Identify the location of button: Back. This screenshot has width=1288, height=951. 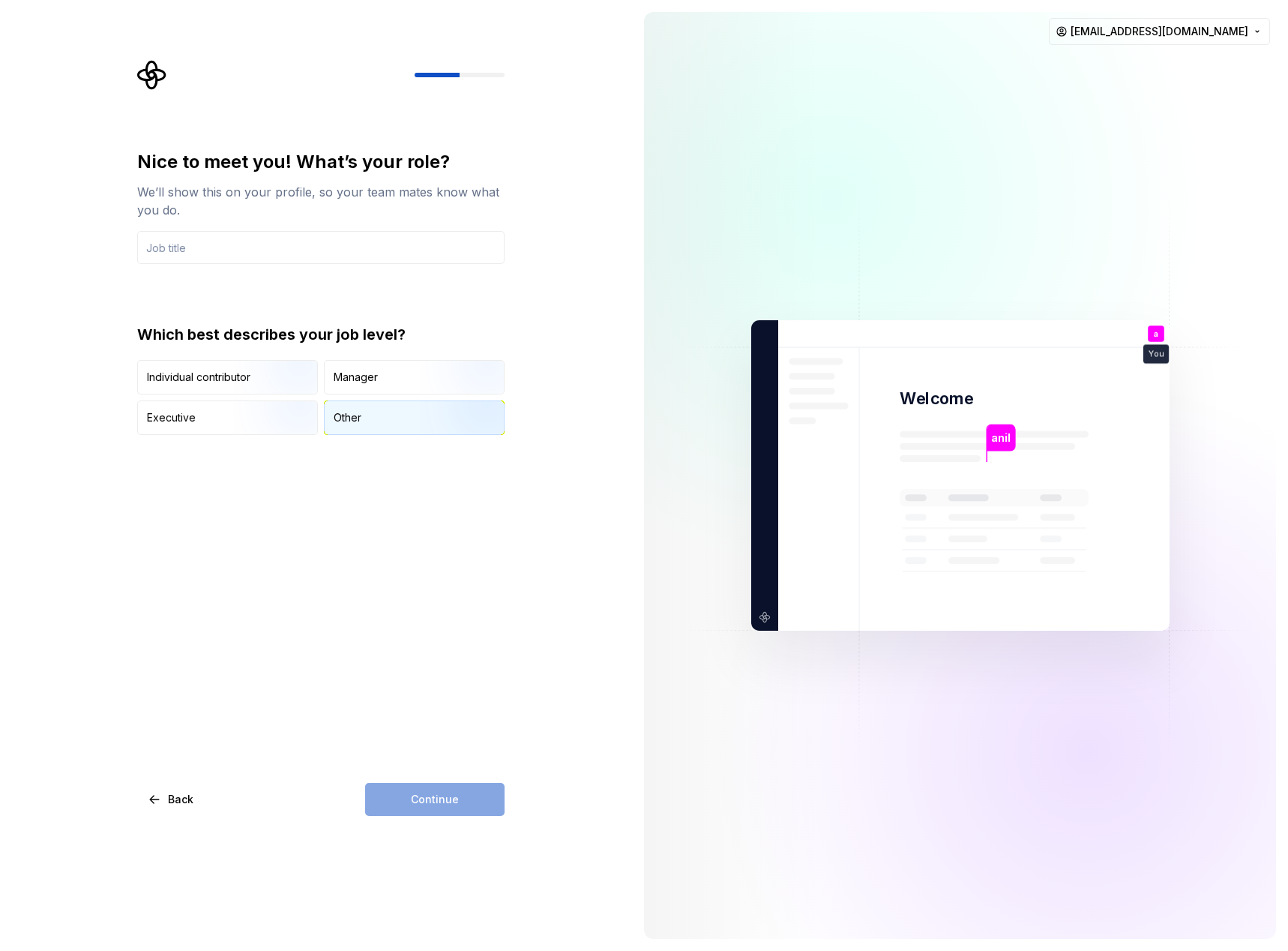
(171, 799).